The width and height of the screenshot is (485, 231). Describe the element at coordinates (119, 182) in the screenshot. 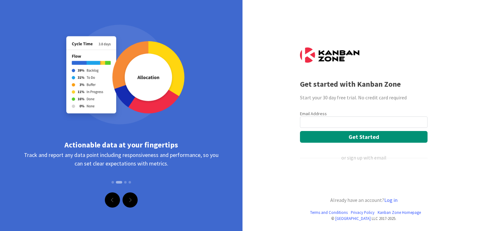

I see `button: Slide 2` at that location.